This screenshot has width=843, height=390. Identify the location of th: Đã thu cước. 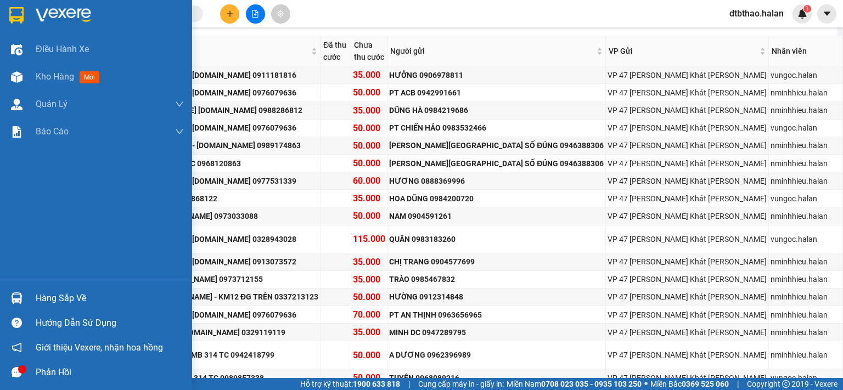
(336, 51).